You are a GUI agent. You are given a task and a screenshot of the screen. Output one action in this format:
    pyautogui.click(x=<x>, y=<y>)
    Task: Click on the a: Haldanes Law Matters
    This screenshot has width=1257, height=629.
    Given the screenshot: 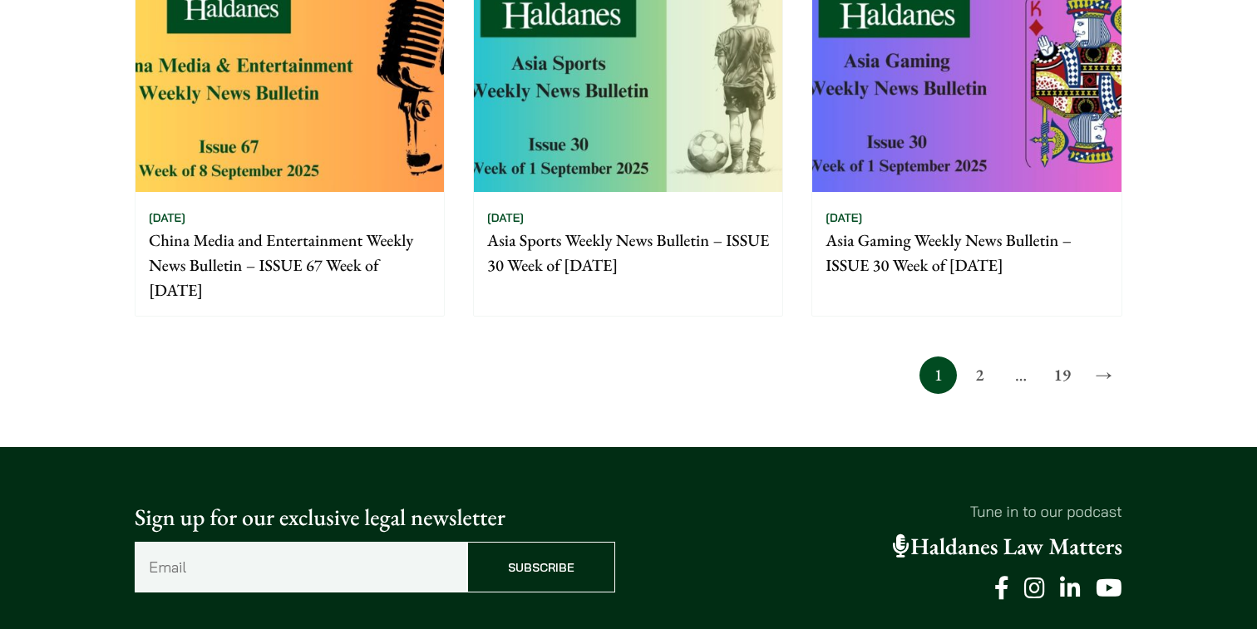 What is the action you would take?
    pyautogui.click(x=1008, y=547)
    